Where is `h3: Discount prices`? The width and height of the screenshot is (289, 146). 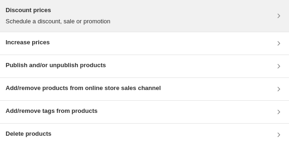
h3: Discount prices is located at coordinates (58, 10).